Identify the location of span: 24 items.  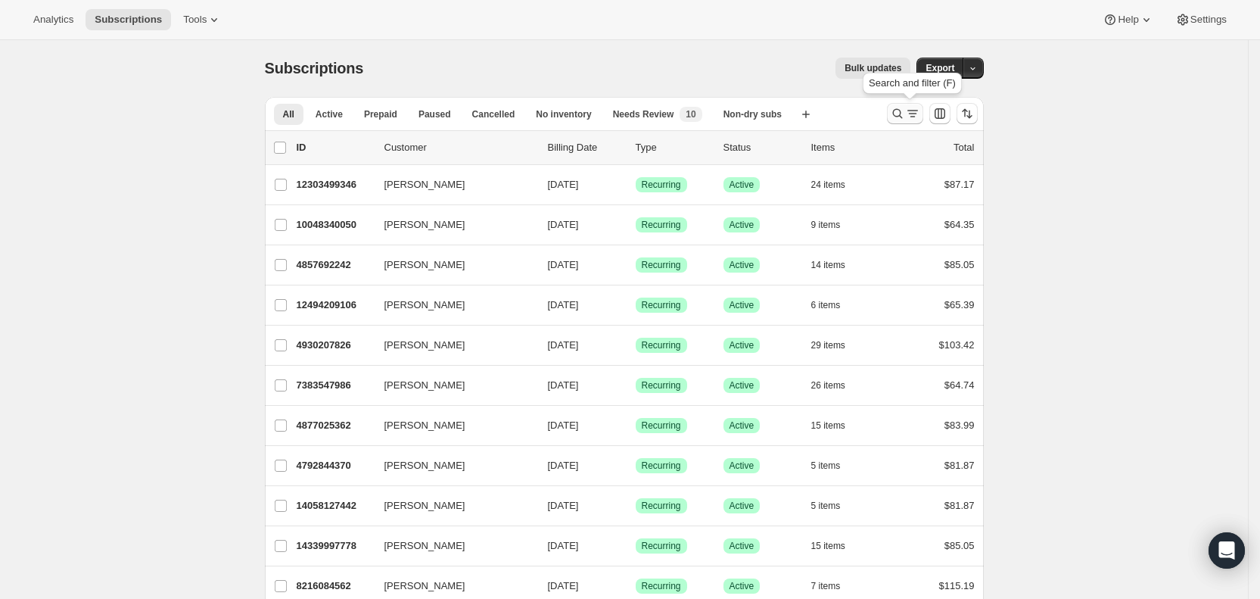
(828, 185).